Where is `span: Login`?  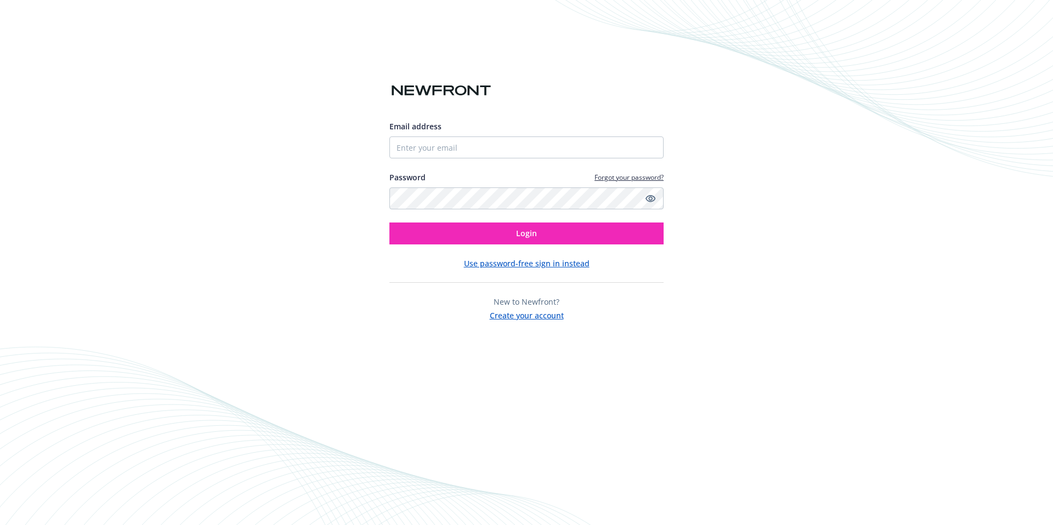 span: Login is located at coordinates (526, 233).